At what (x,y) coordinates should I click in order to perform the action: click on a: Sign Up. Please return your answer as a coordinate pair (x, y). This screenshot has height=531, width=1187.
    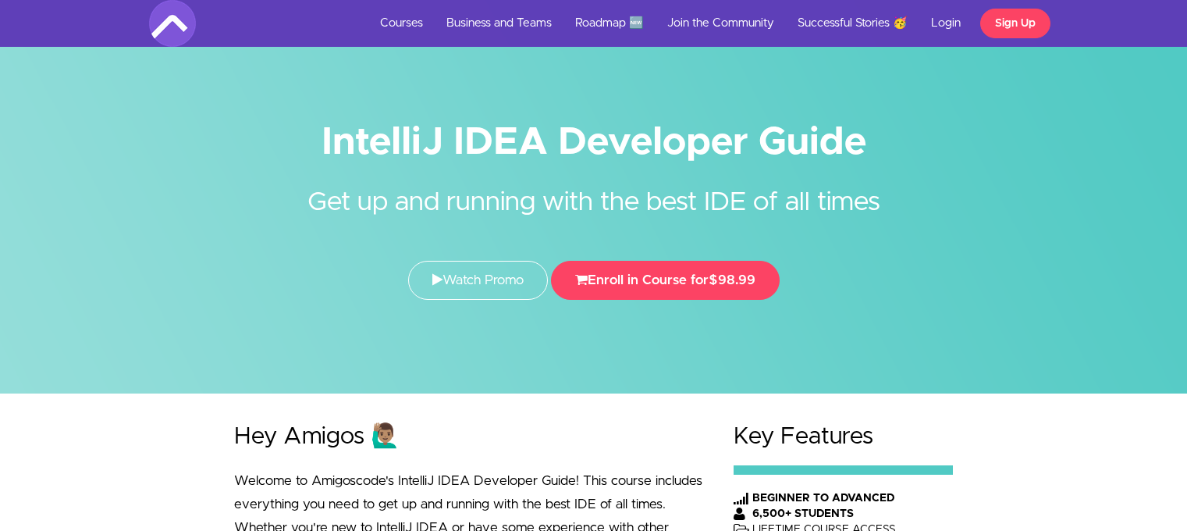
    Looking at the image, I should click on (1015, 23).